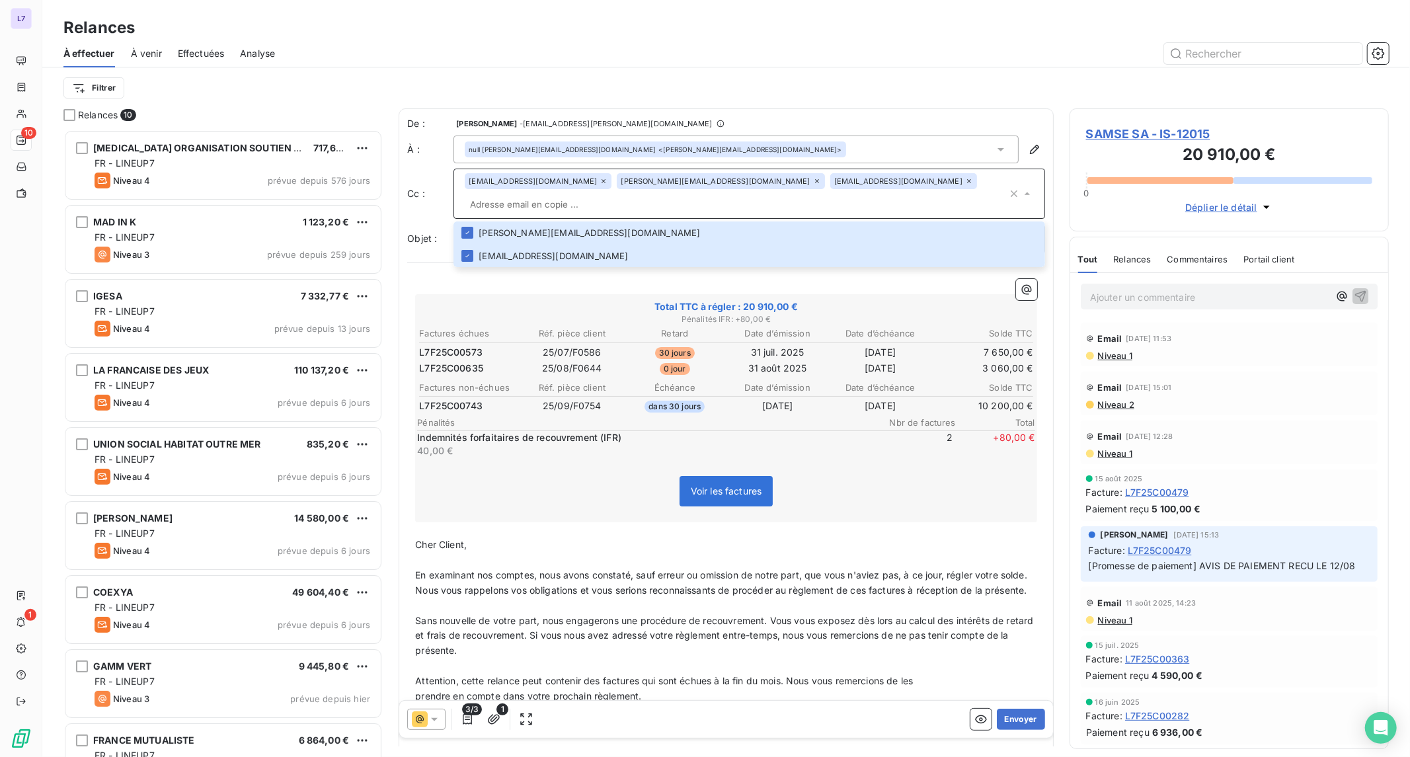 The width and height of the screenshot is (1410, 757). Describe the element at coordinates (332, 147) in the screenshot. I see `span: 717,60 €` at that location.